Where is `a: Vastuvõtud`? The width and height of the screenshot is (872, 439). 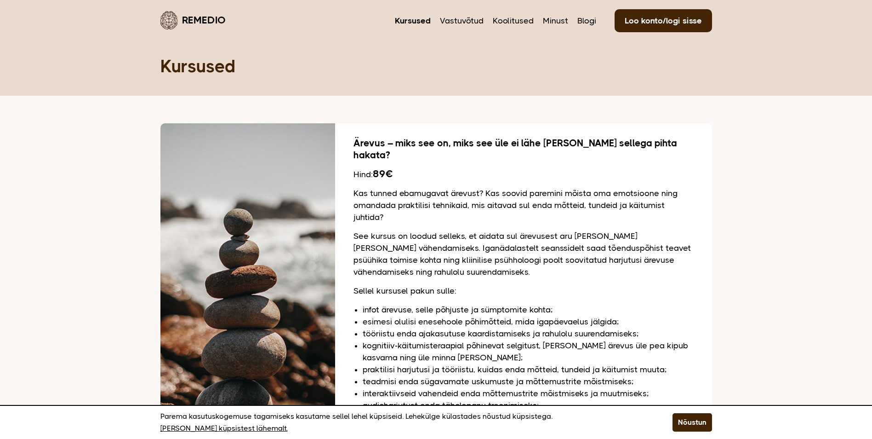
a: Vastuvõtud is located at coordinates (462, 21).